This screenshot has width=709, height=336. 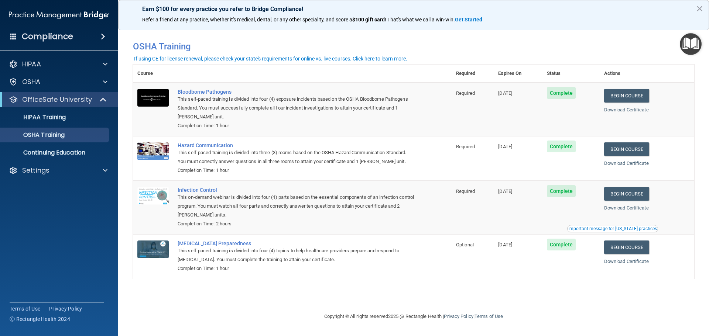 What do you see at coordinates (47, 37) in the screenshot?
I see `h4: Compliance` at bounding box center [47, 37].